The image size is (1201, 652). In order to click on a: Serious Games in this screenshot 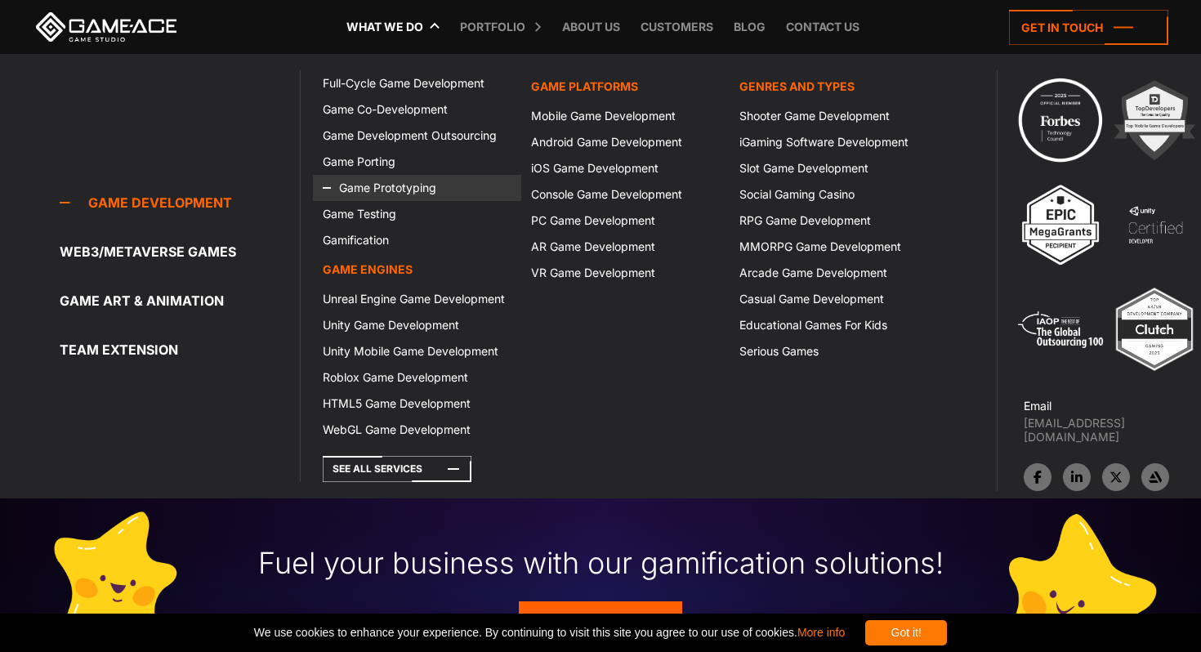, I will do `click(833, 351)`.